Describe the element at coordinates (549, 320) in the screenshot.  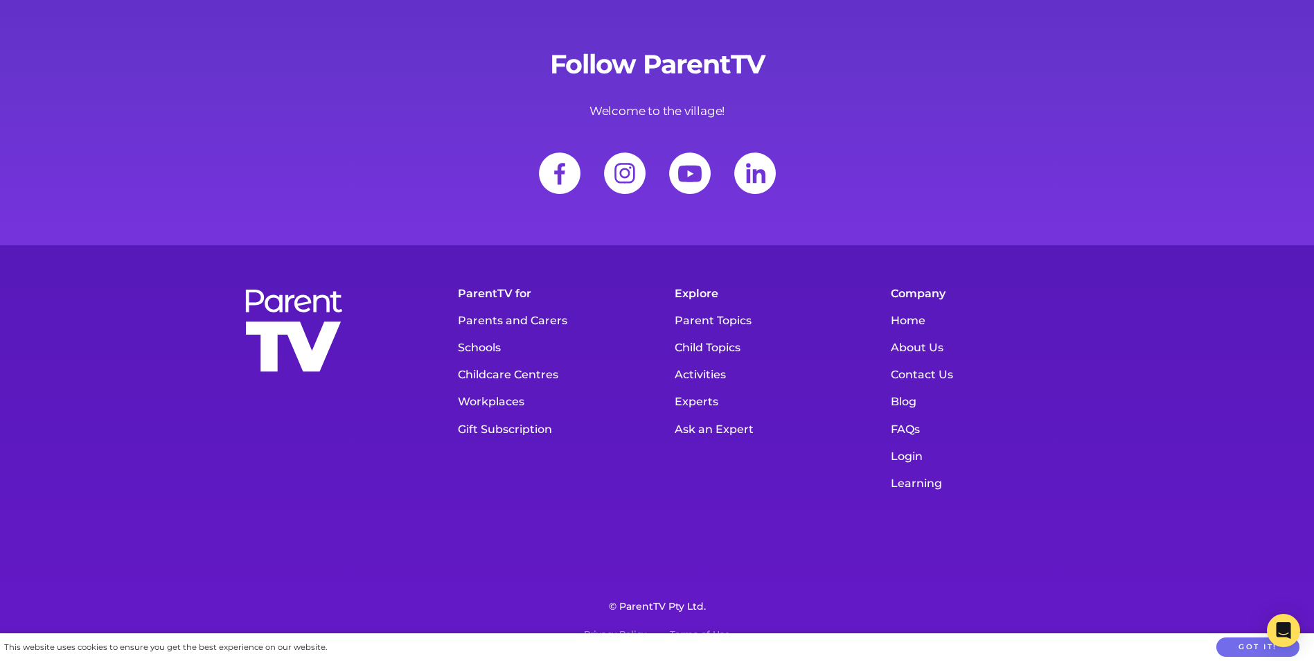
I see `a: Parents and Carers` at that location.